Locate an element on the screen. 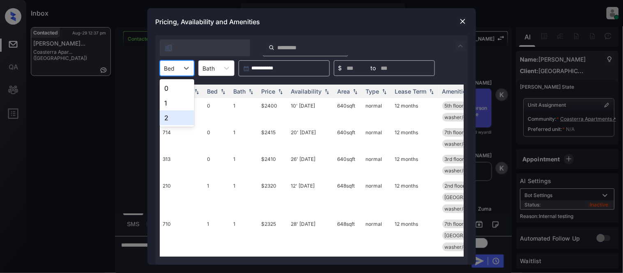 The image size is (623, 273). div: Bath is located at coordinates (240, 91).